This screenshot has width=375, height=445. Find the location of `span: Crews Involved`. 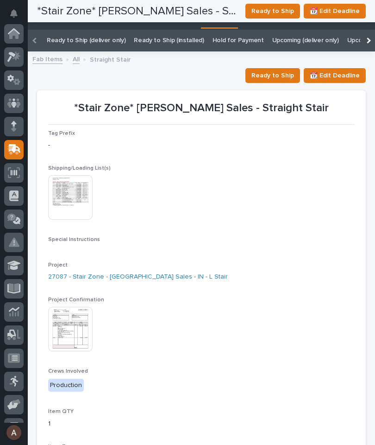

span: Crews Involved is located at coordinates (68, 371).